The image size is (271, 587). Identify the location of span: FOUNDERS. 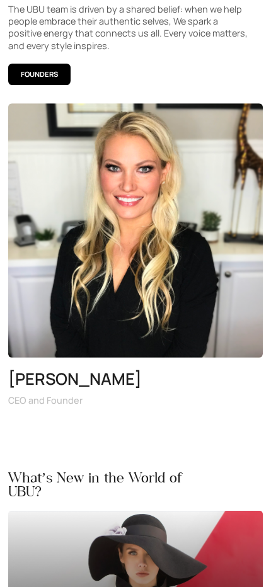
(39, 74).